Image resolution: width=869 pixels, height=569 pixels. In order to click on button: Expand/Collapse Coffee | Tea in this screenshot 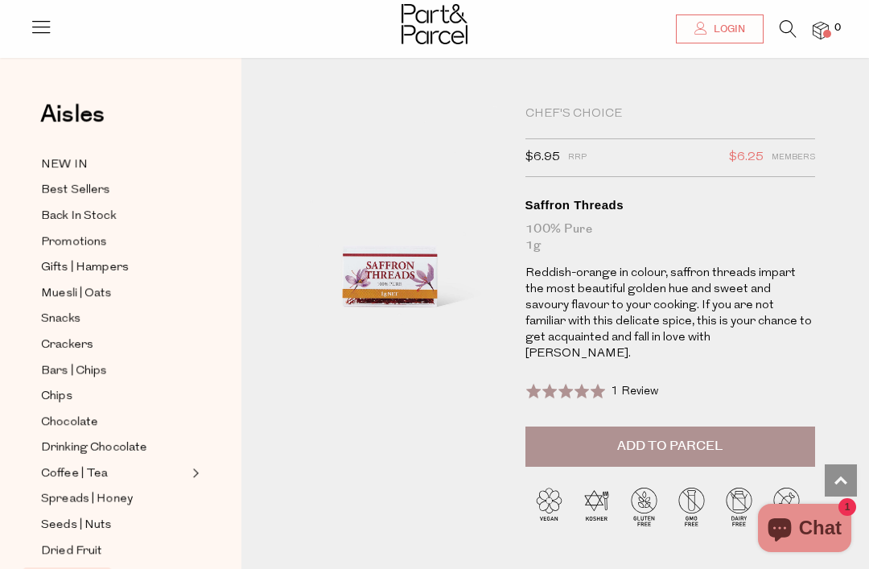, I will do `click(194, 473)`.